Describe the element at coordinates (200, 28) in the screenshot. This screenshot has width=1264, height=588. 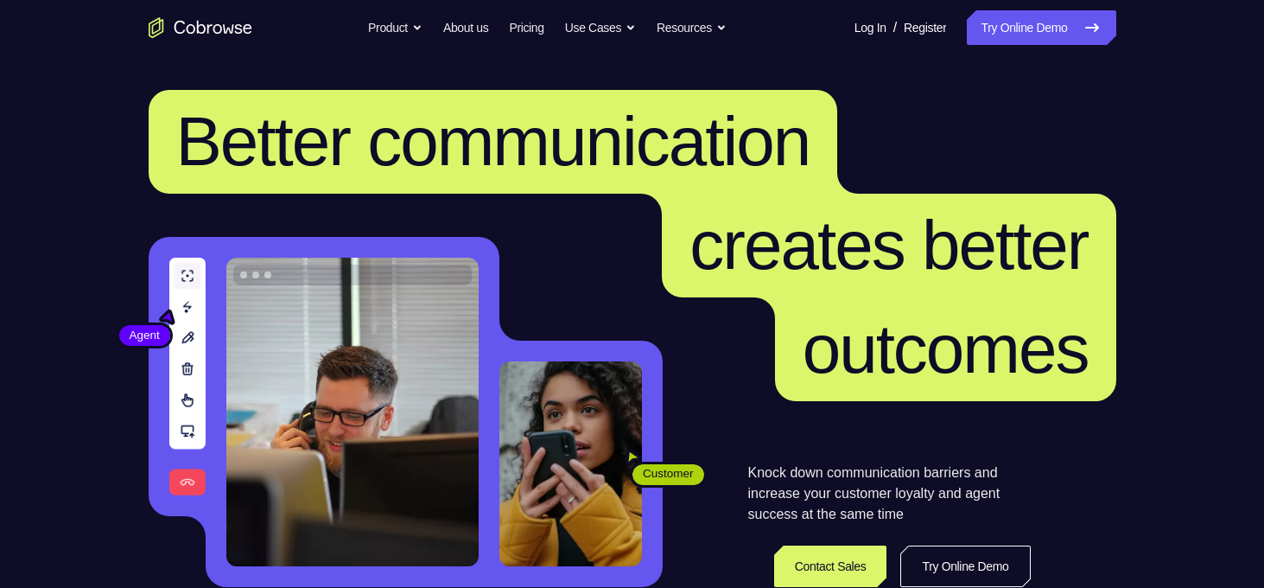
I see `a: Go to the home page` at that location.